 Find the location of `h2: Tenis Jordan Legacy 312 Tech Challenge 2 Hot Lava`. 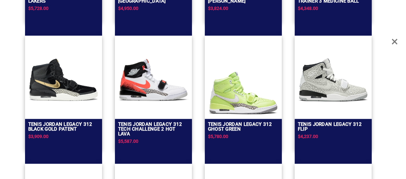

h2: Tenis Jordan Legacy 312 Tech Challenge 2 Hot Lava is located at coordinates (153, 129).